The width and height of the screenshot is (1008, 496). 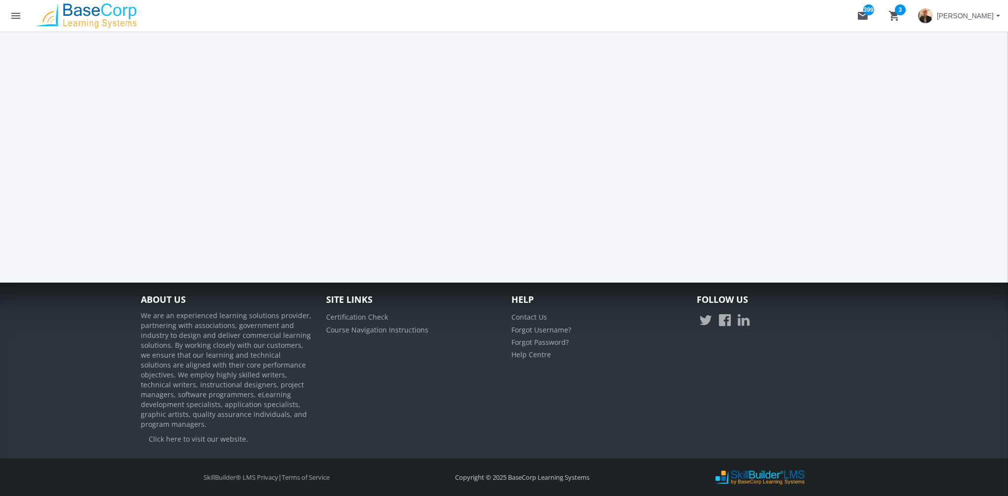 I want to click on h4: Help, so click(x=596, y=300).